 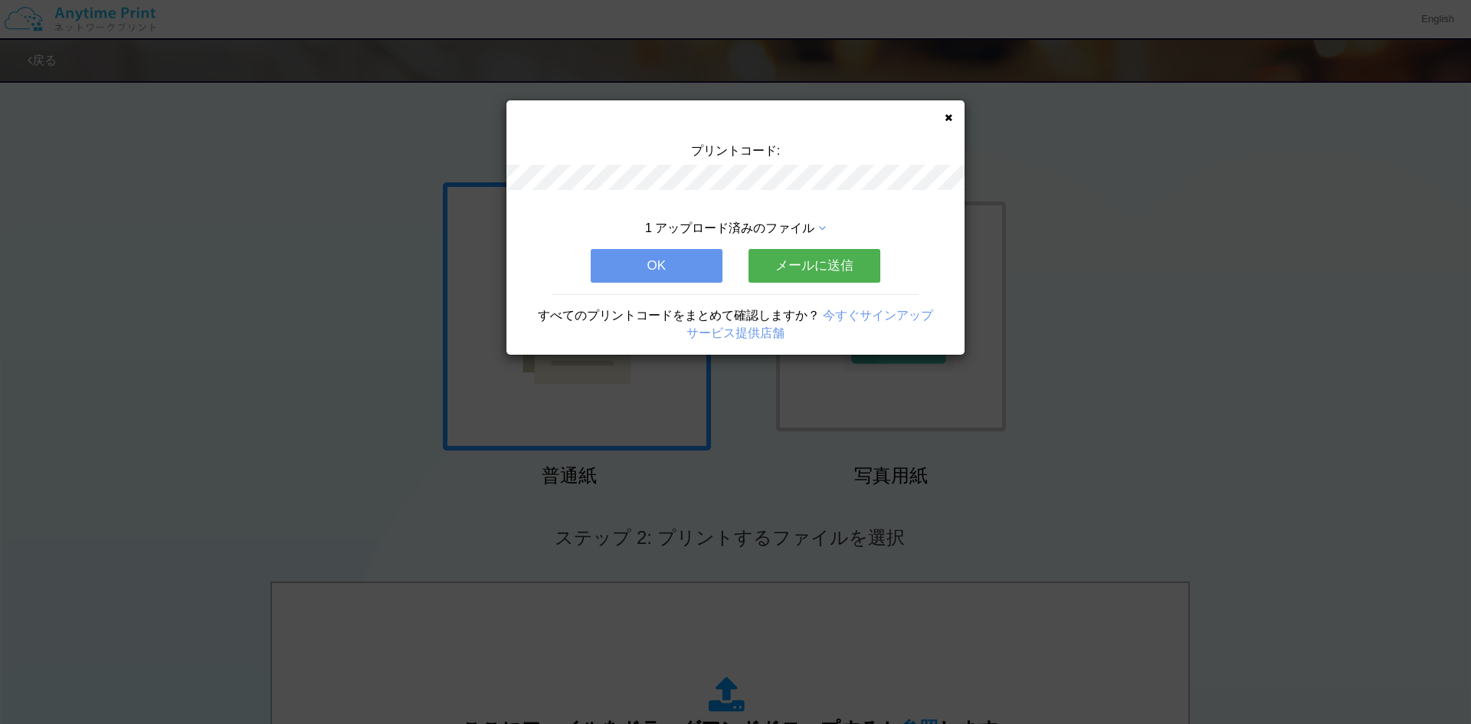 What do you see at coordinates (679, 315) in the screenshot?
I see `span: すべてのプリントコードをまとめて確認しますか？` at bounding box center [679, 315].